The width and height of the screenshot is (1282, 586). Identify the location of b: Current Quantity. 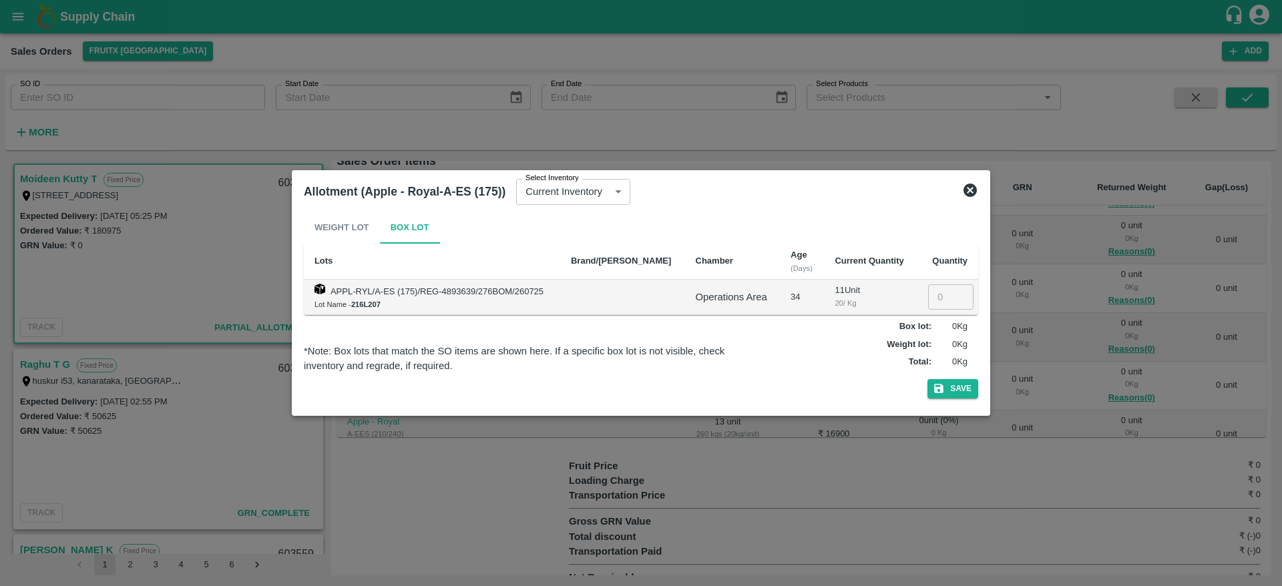
(869, 260).